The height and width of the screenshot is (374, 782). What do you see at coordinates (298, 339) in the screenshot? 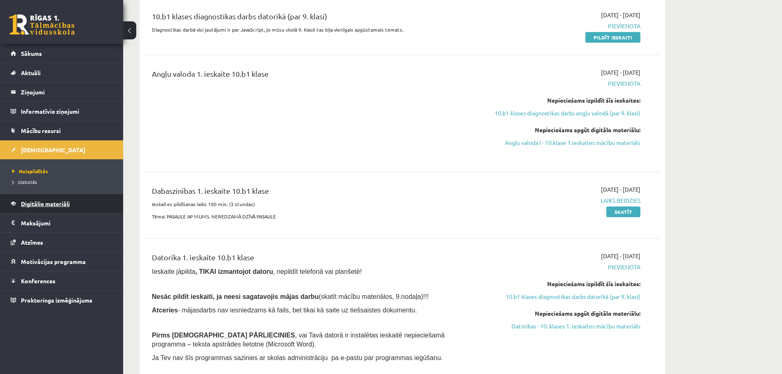
I see `span: , vai Tavā datorā ir instalētas ieskaitē nepieciešamā programma – teksta apstrādes lietotne (Micr...` at bounding box center [298, 339].